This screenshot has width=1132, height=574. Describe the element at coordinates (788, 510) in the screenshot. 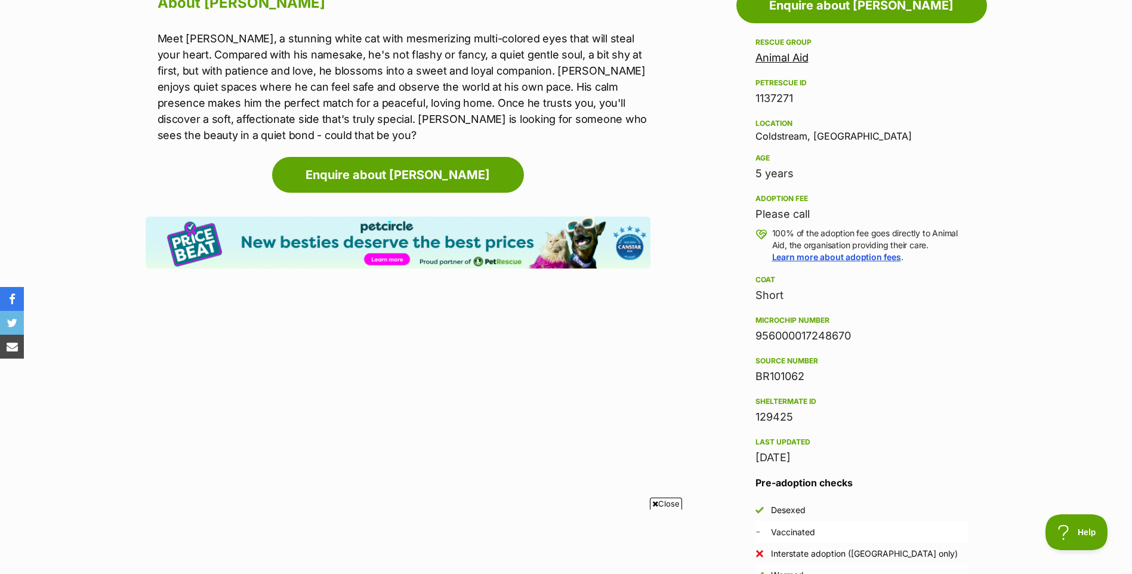

I see `div: Desexed` at that location.